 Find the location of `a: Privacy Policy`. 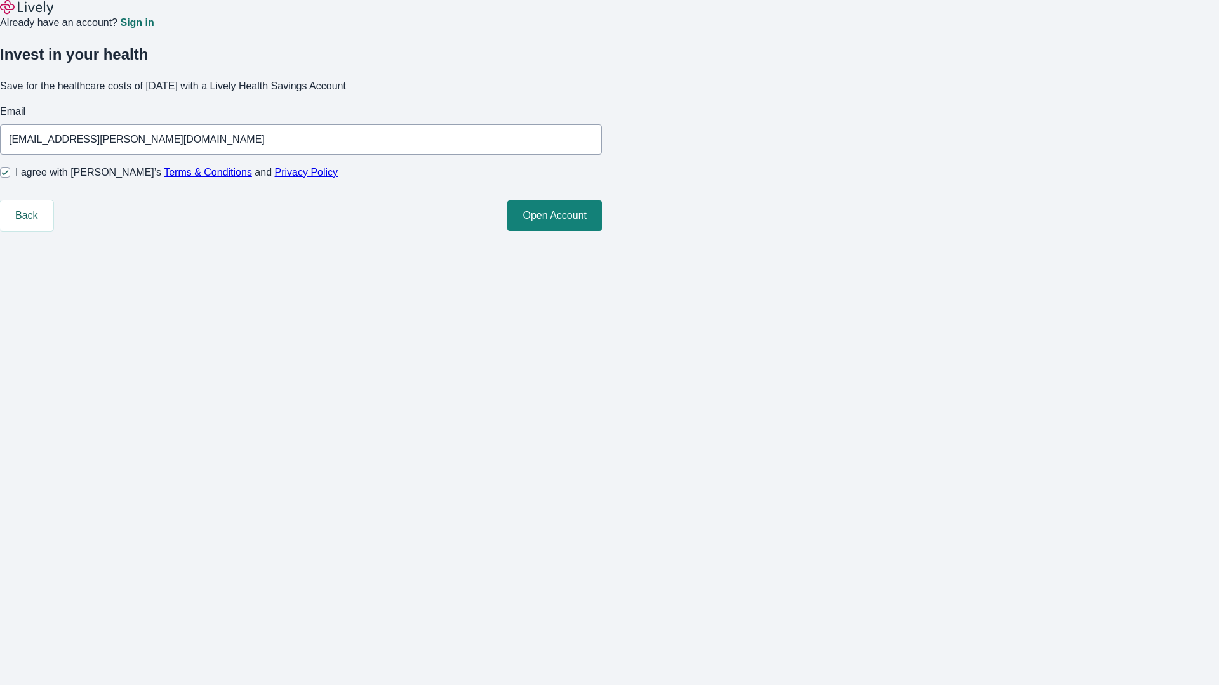

a: Privacy Policy is located at coordinates (307, 172).